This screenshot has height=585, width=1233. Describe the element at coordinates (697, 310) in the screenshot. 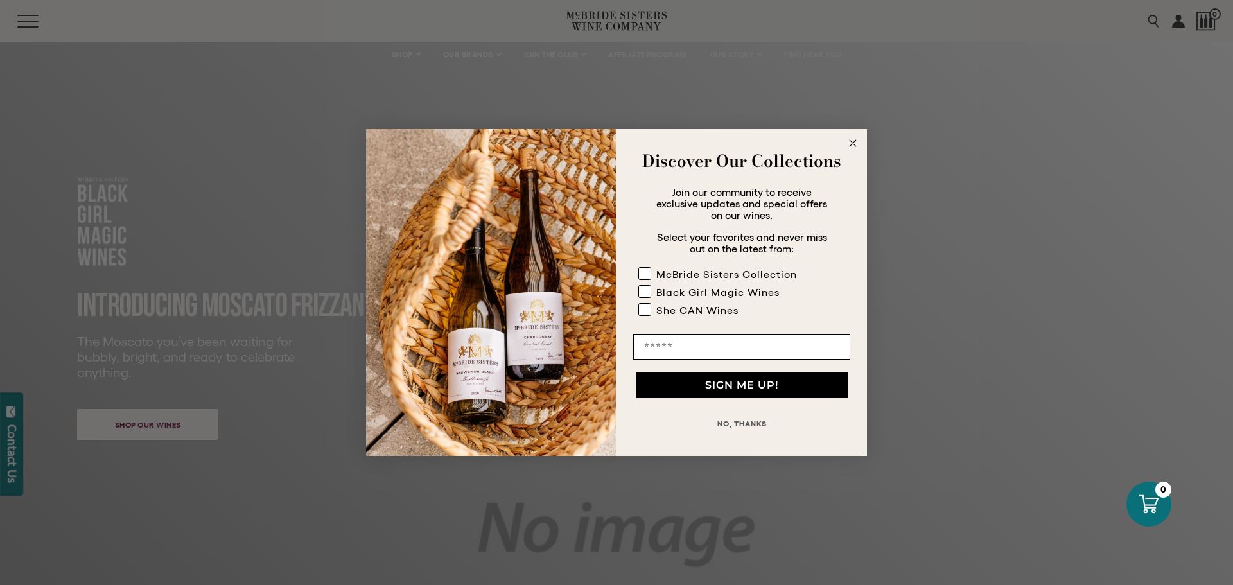

I see `div: She CAN Wines` at that location.